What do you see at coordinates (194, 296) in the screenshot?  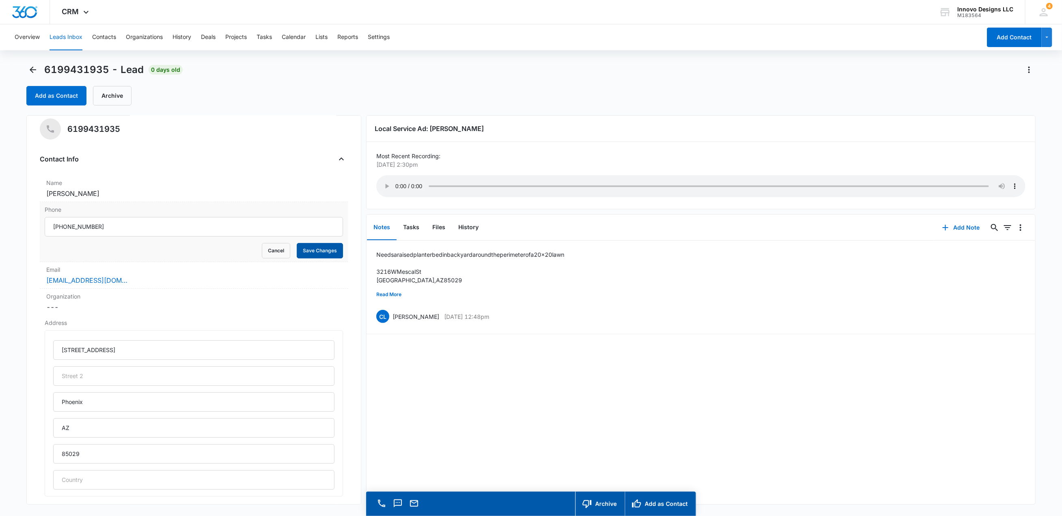 I see `label: Organization` at bounding box center [194, 296].